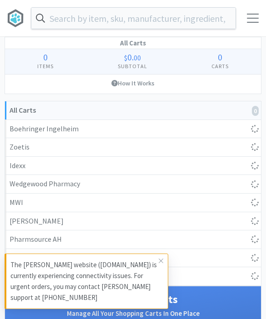 This screenshot has width=266, height=319. I want to click on h4: Items, so click(45, 66).